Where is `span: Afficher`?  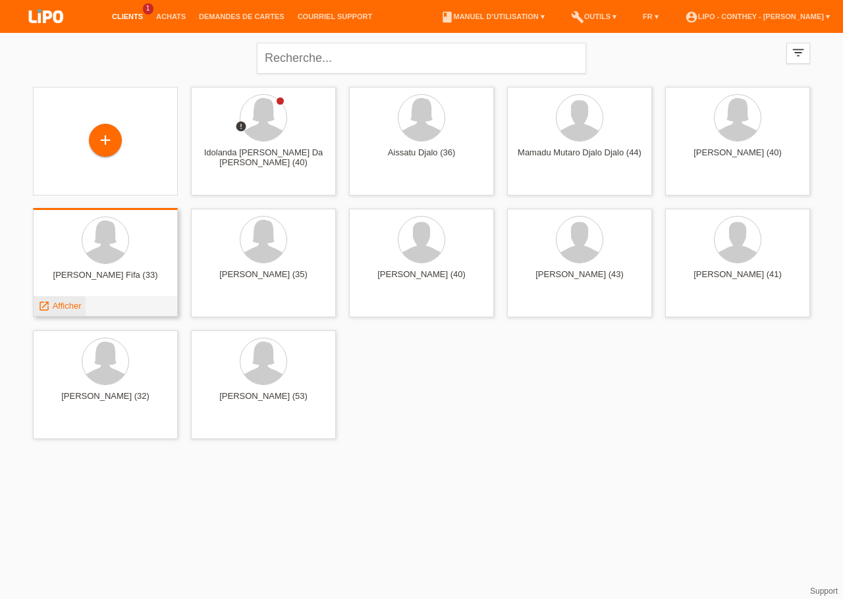
span: Afficher is located at coordinates (67, 305).